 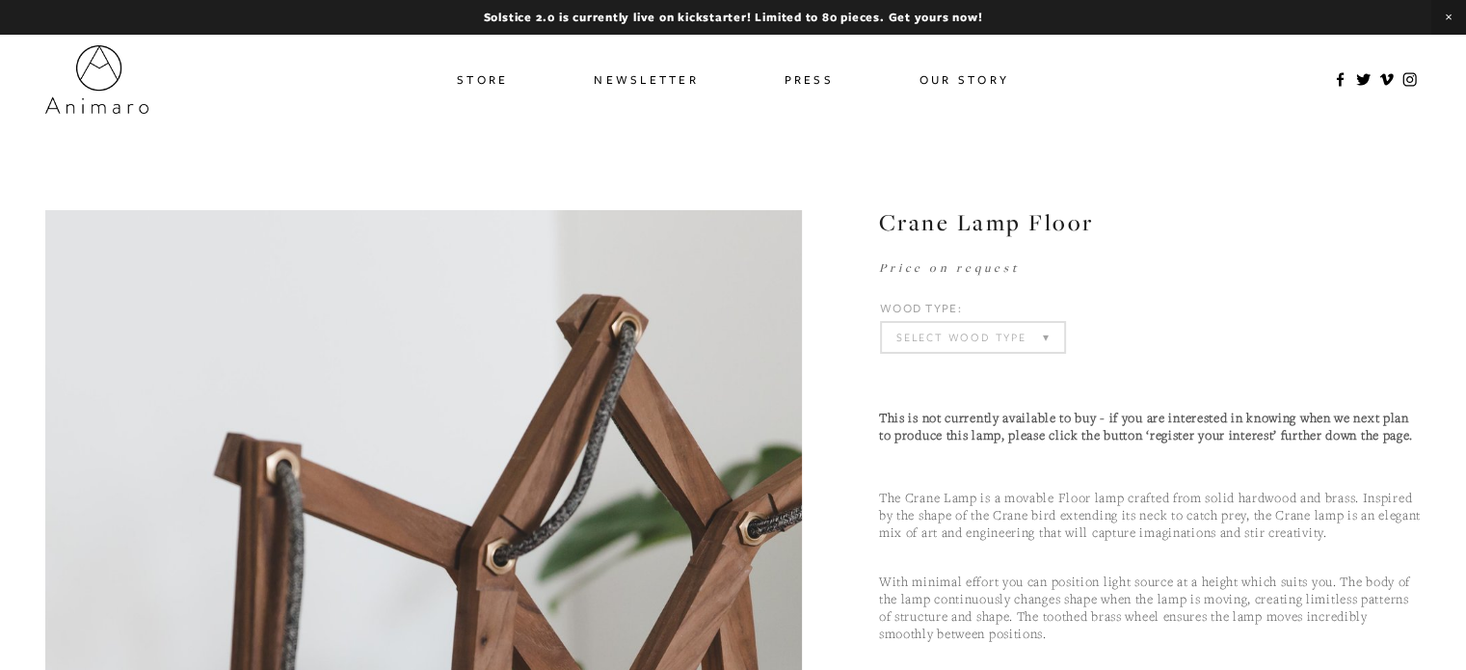 What do you see at coordinates (1150, 222) in the screenshot?
I see `h1: Crane Lamp Floor` at bounding box center [1150, 222].